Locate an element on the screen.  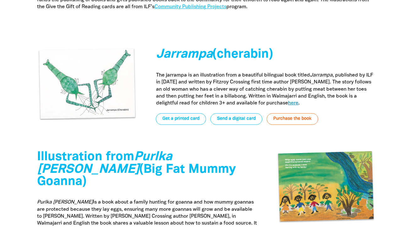
p: The jarrampa is an illustration from a beautiful bilingual book titled , published by ILF in [DAT... is located at coordinates (266, 90).